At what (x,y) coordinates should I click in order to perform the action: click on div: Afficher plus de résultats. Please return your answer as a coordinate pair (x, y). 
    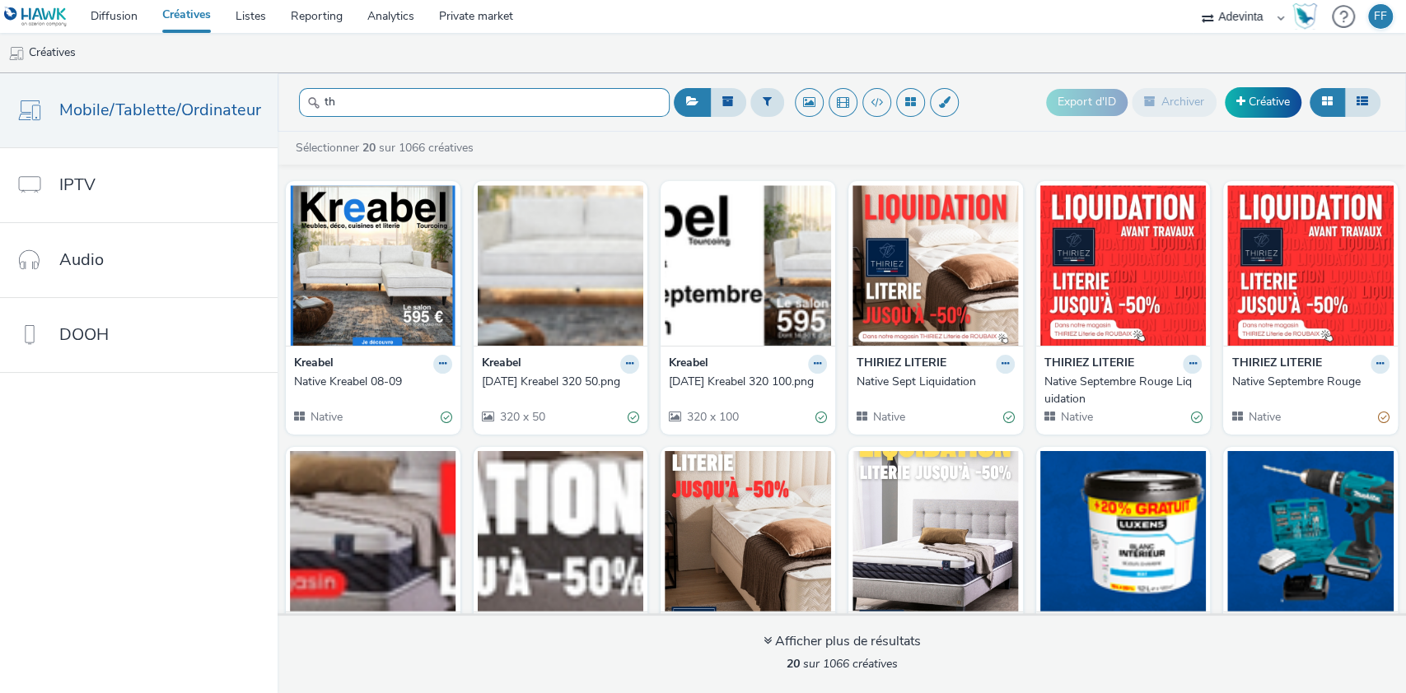
    Looking at the image, I should click on (842, 641).